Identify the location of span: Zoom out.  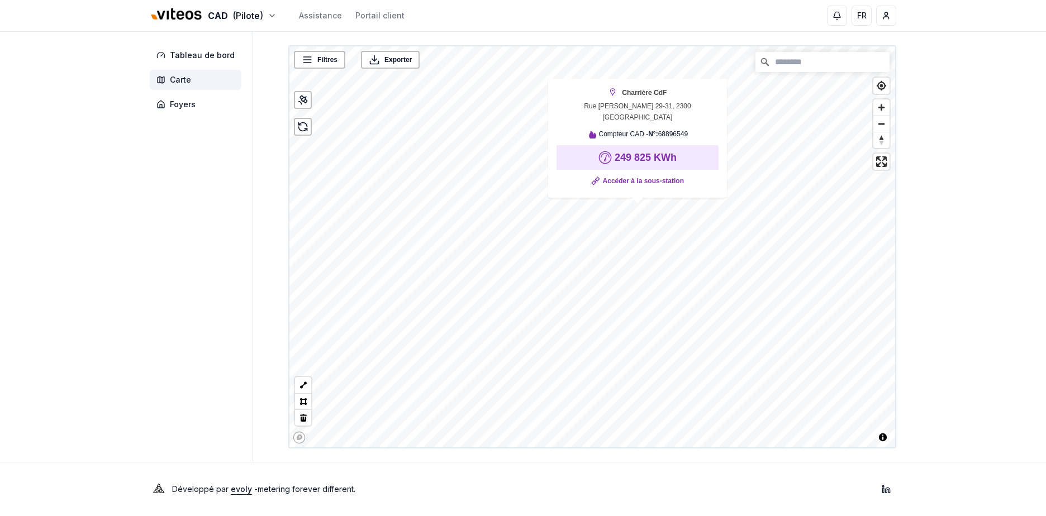
(881, 124).